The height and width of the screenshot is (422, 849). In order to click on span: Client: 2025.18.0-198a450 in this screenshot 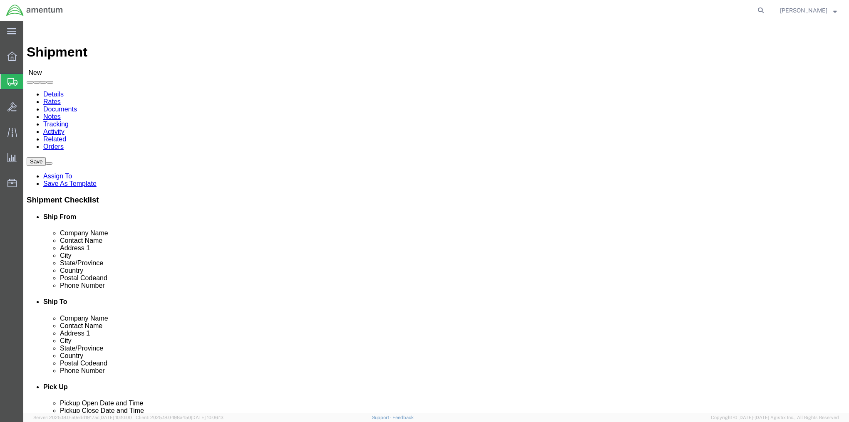, I will do `click(179, 418)`.